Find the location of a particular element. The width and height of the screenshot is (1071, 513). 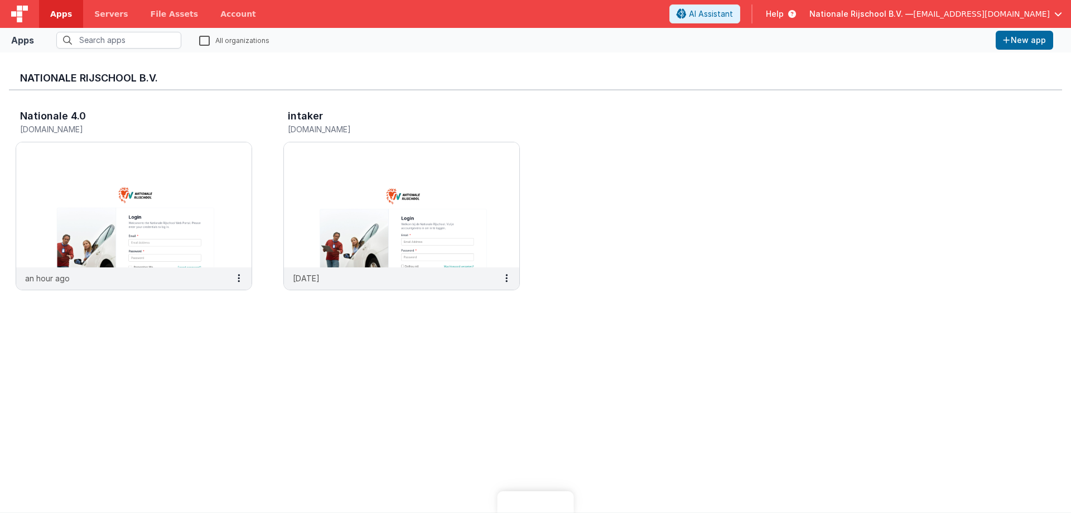

div: Apps is located at coordinates (22, 40).